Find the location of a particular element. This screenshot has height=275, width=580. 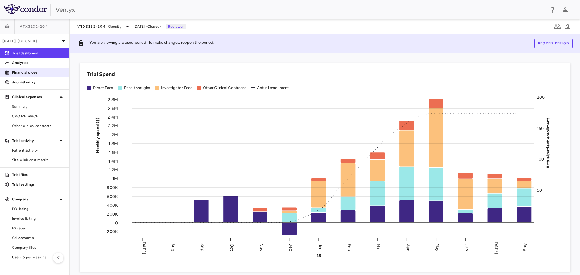

tspan: 600K is located at coordinates (112, 196).